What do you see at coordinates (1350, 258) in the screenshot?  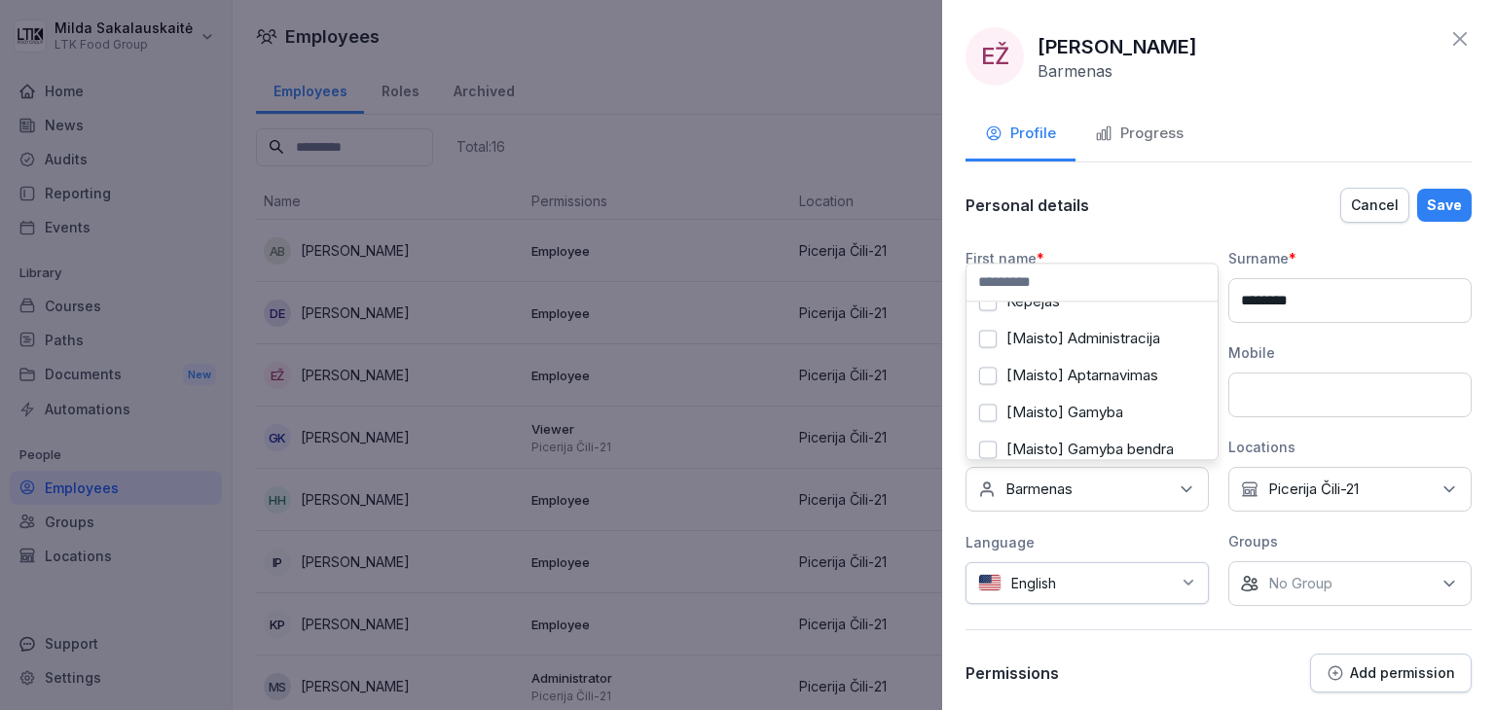 I see `div: Surname` at bounding box center [1350, 258].